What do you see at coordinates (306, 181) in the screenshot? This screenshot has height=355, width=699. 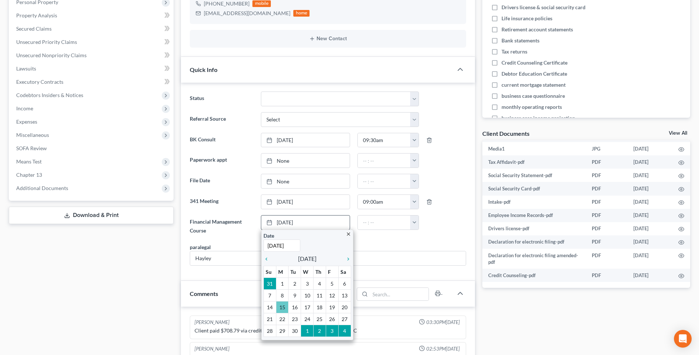 I see `a: None` at bounding box center [306, 181].